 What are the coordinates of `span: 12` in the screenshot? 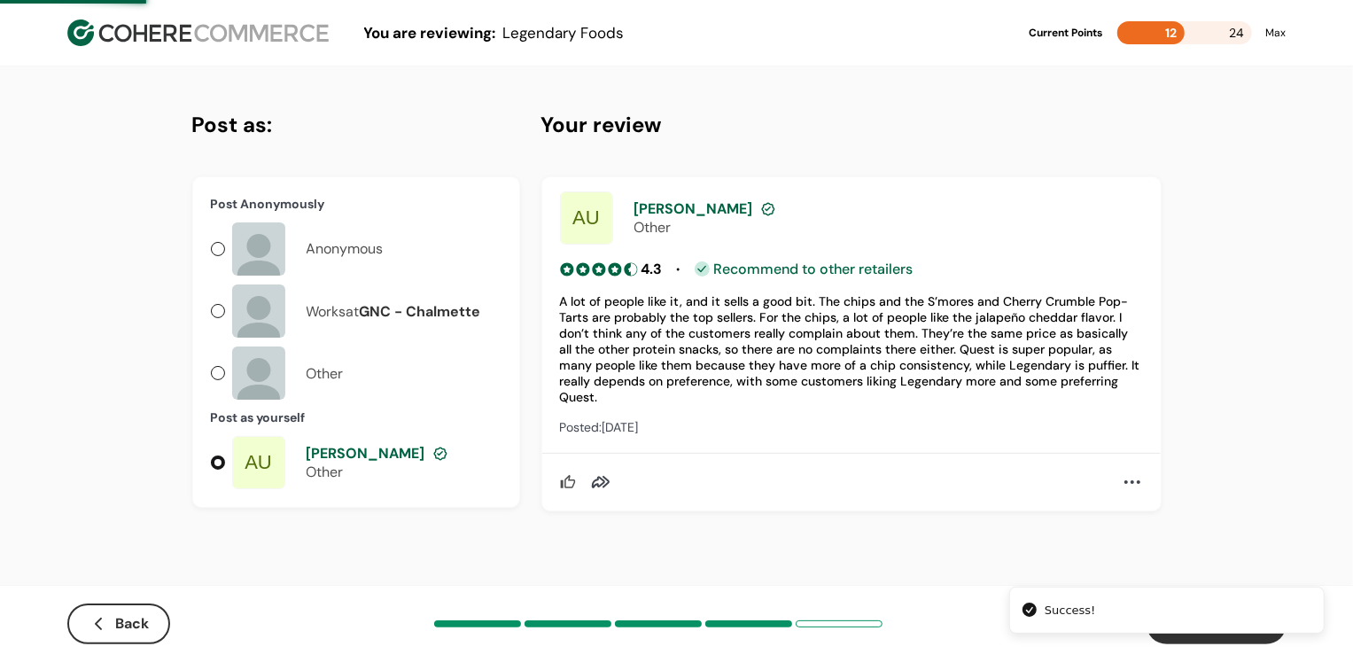 It's located at (1171, 33).